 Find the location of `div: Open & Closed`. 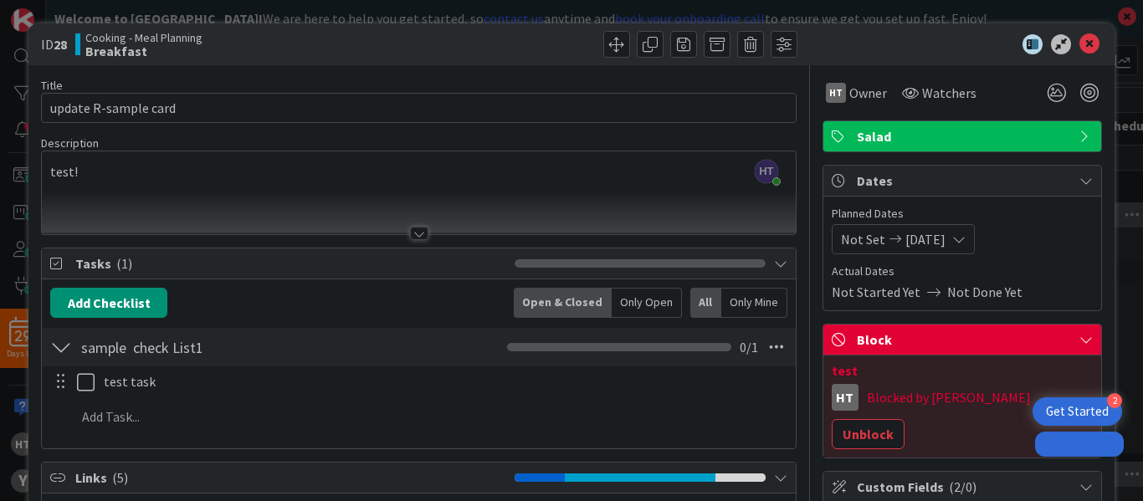

div: Open & Closed is located at coordinates (562, 303).